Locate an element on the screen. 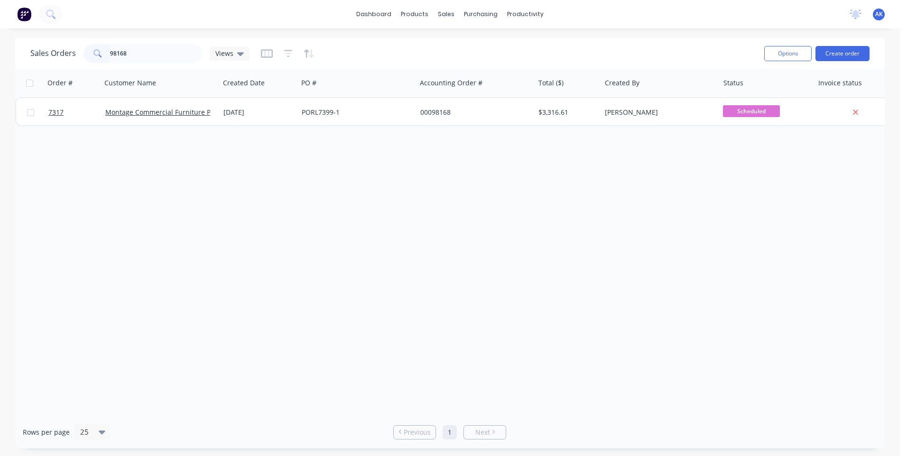  span: Views is located at coordinates (224, 53).